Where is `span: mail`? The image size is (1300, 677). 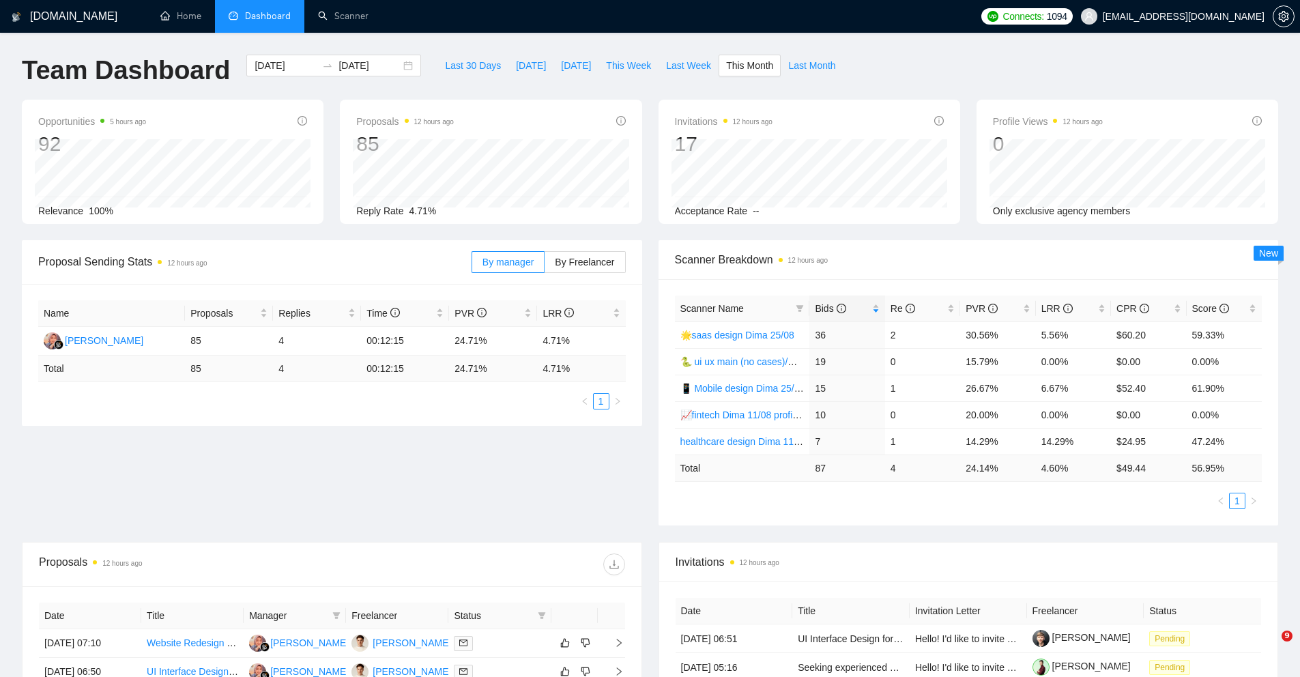
span: mail is located at coordinates (463, 672).